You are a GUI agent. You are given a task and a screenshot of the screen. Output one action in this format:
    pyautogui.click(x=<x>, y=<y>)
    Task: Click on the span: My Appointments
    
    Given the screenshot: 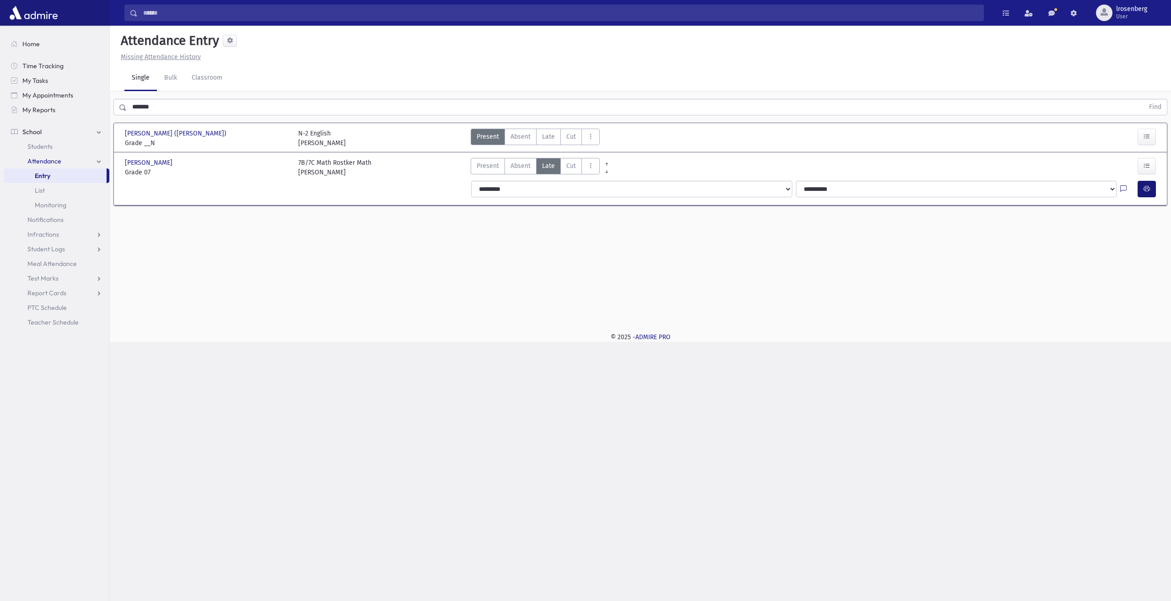 What is the action you would take?
    pyautogui.click(x=48, y=95)
    